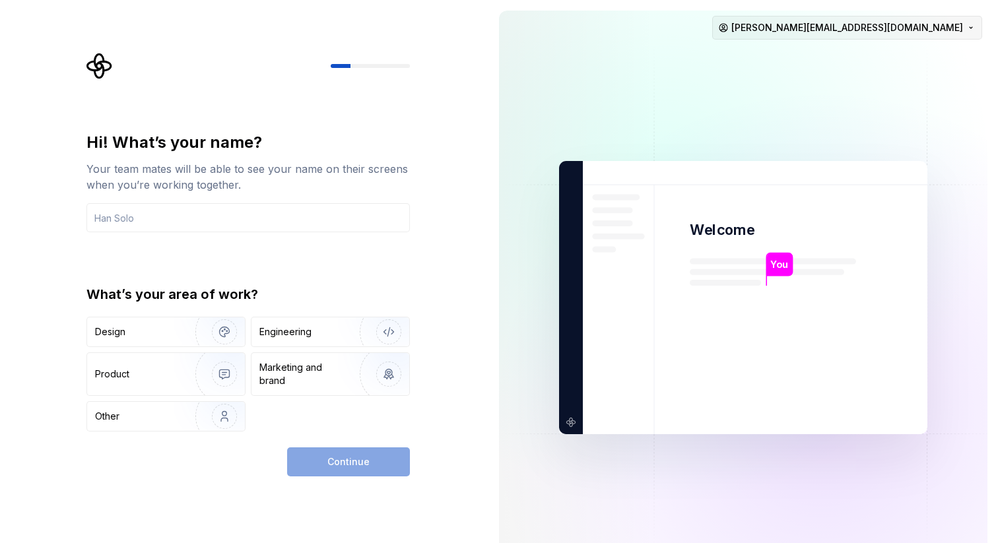 Image resolution: width=998 pixels, height=543 pixels. Describe the element at coordinates (248, 143) in the screenshot. I see `div: Hi! What’s your name?` at that location.